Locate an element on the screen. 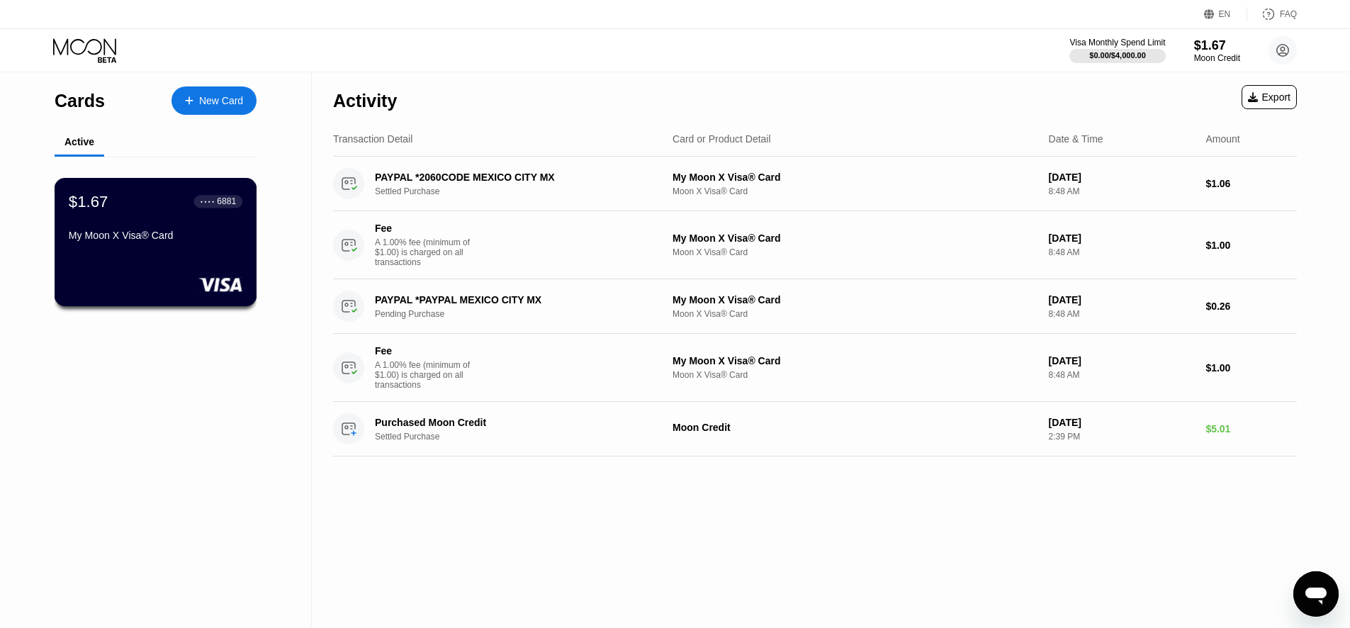 The image size is (1350, 628). div: Card or Product Detail is located at coordinates (721, 139).